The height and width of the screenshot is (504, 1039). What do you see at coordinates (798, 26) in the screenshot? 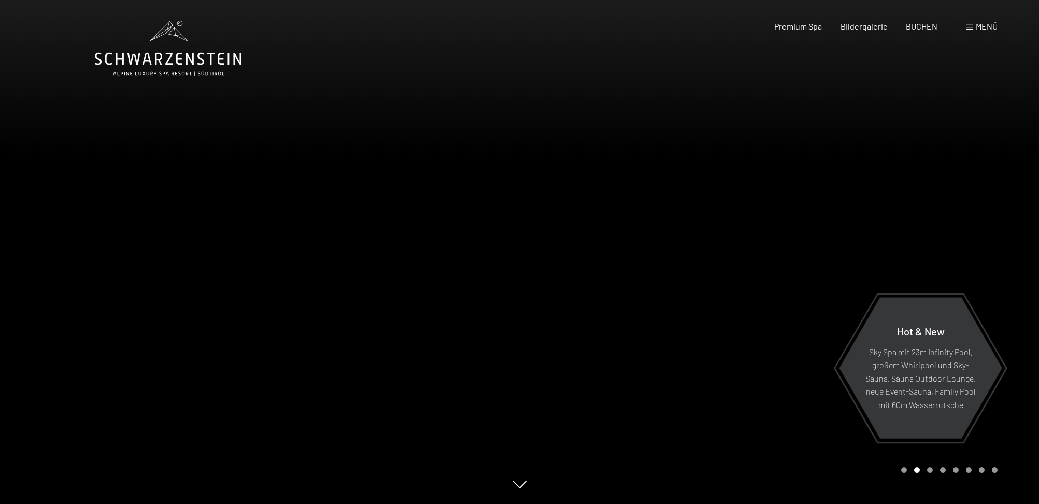
I see `span: Premium Spa` at bounding box center [798, 26].